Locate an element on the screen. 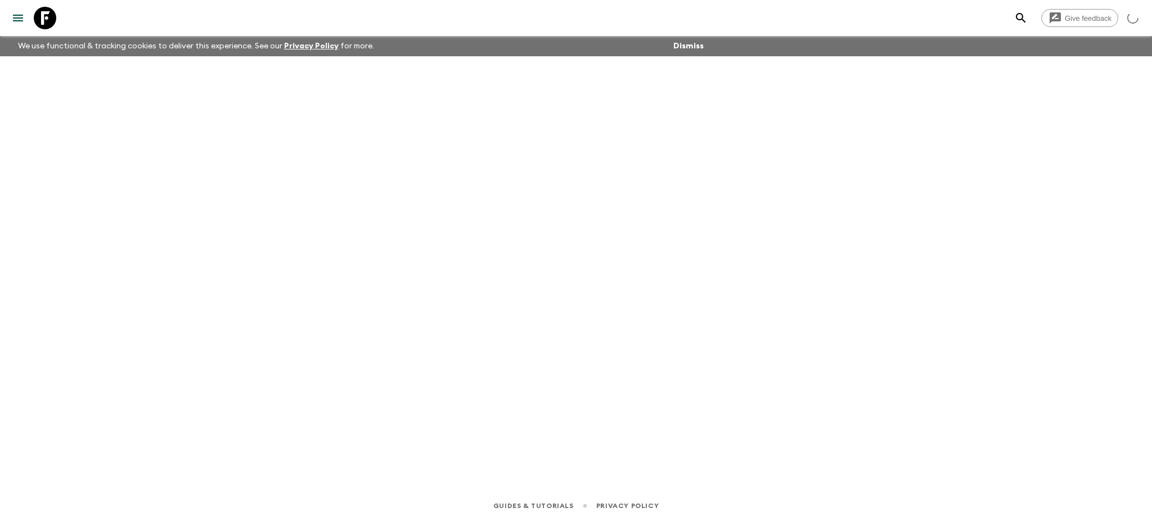 The image size is (1152, 521). a: Guides & Tutorials is located at coordinates (533, 506).